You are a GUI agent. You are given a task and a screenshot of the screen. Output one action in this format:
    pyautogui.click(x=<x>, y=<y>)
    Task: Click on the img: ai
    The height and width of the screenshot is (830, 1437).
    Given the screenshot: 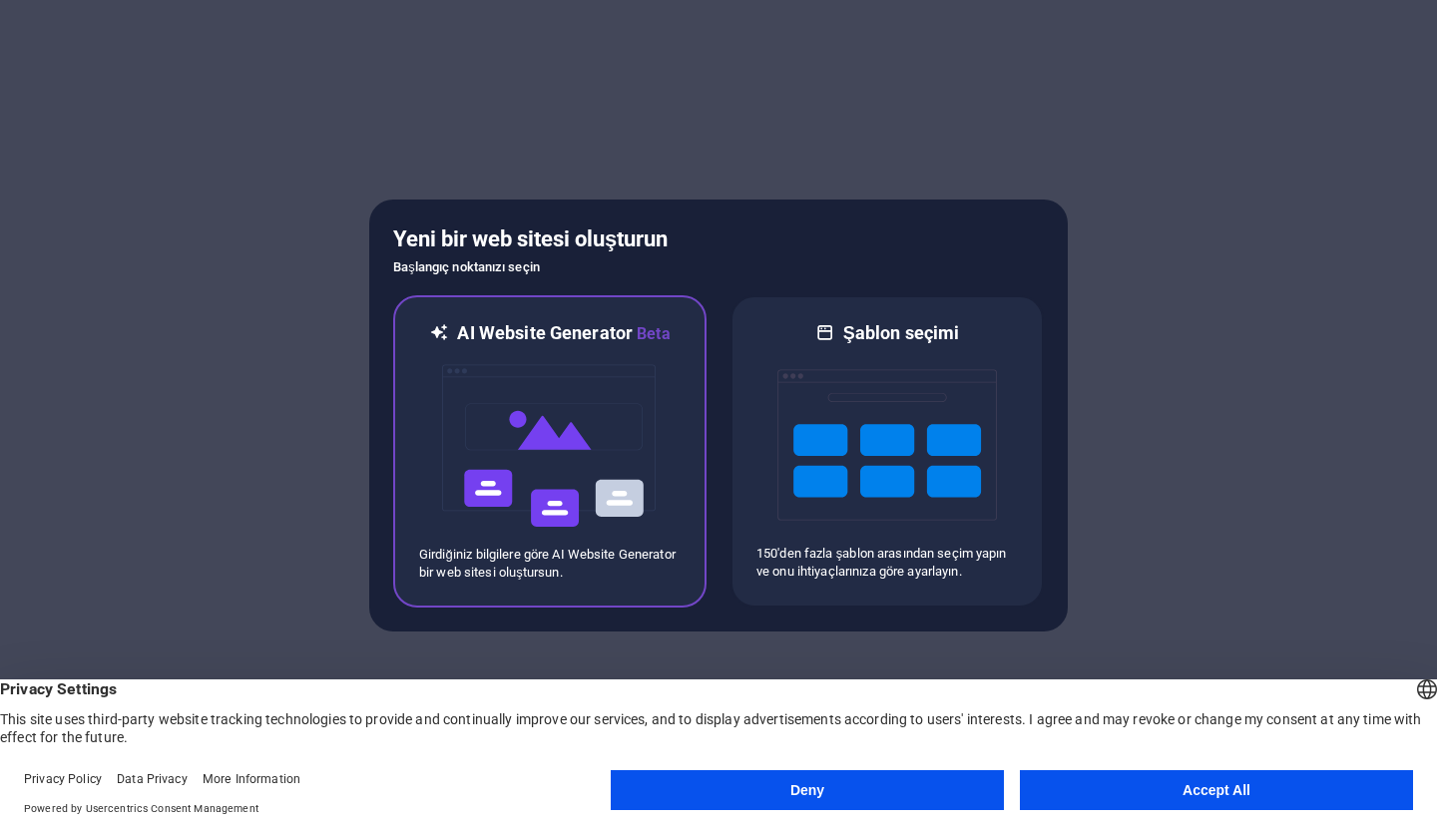 What is the action you would take?
    pyautogui.click(x=550, y=446)
    